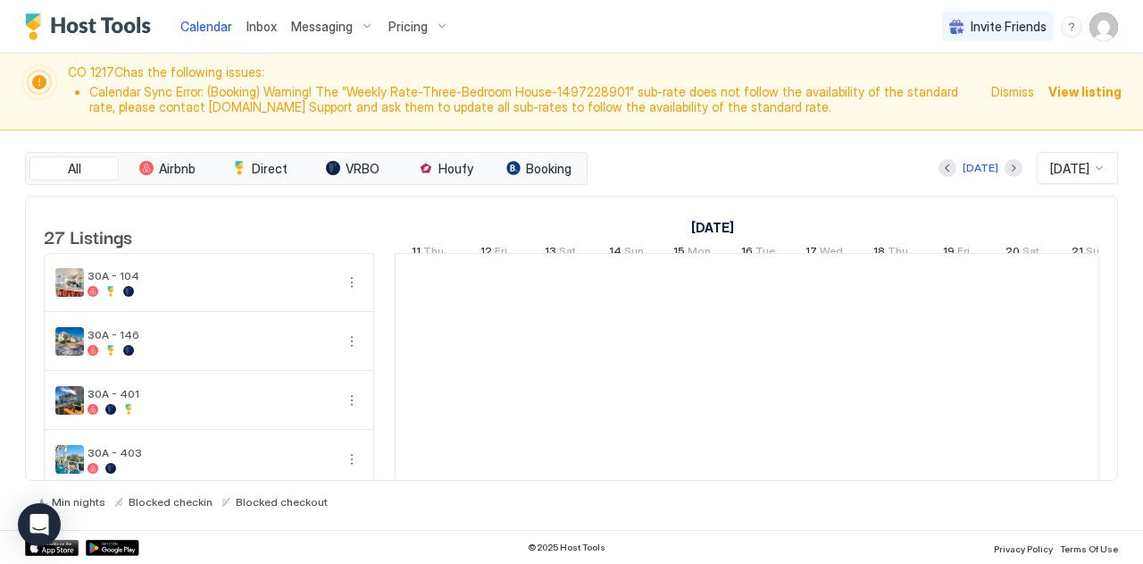  What do you see at coordinates (1013, 91) in the screenshot?
I see `span: Dismiss` at bounding box center [1013, 91].